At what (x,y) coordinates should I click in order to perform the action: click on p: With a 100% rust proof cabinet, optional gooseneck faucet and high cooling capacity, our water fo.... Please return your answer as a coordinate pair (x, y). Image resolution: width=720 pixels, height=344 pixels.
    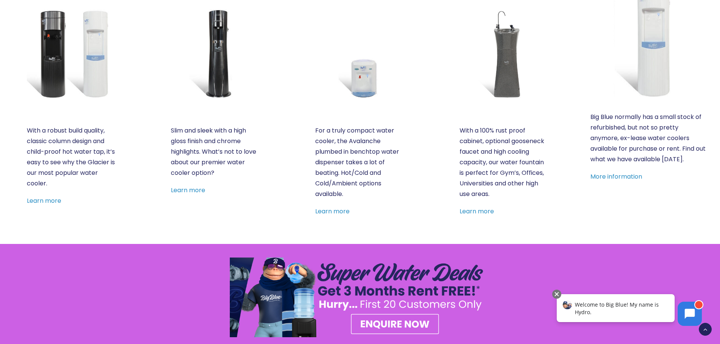
    Looking at the image, I should click on (504, 162).